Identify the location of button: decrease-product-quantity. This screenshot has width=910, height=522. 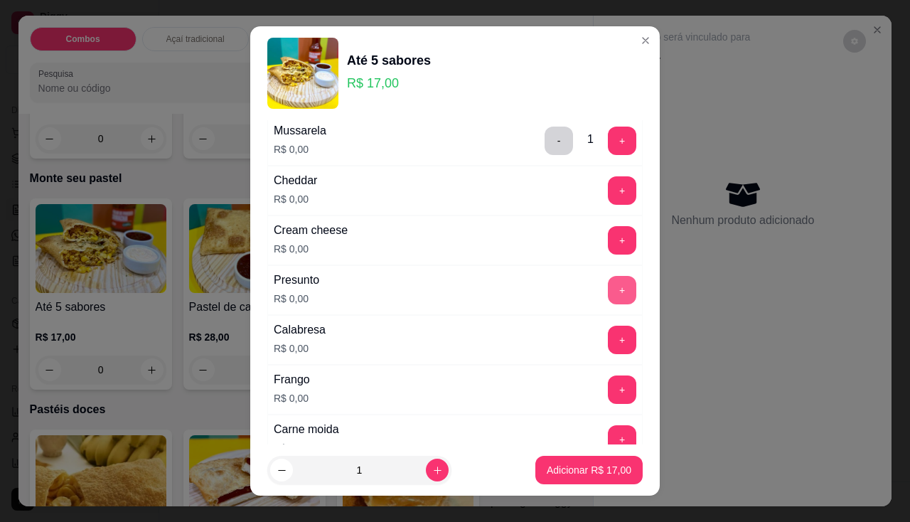
(282, 470).